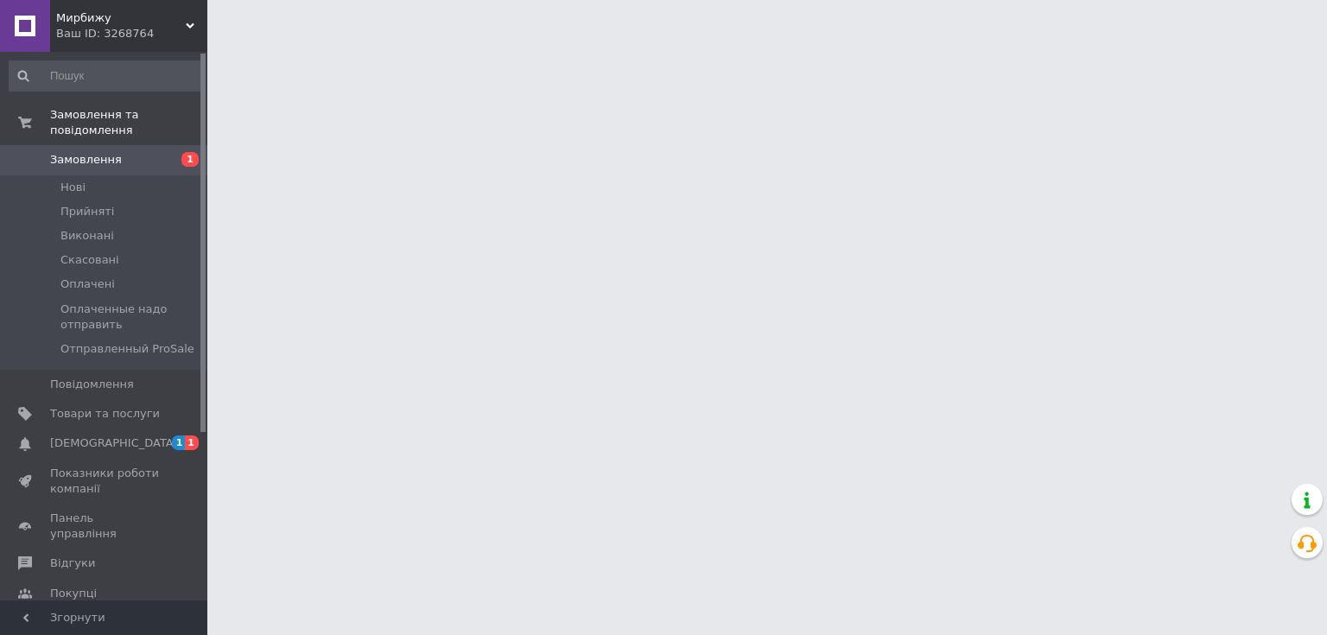  Describe the element at coordinates (87, 284) in the screenshot. I see `span: Оплачені` at that location.